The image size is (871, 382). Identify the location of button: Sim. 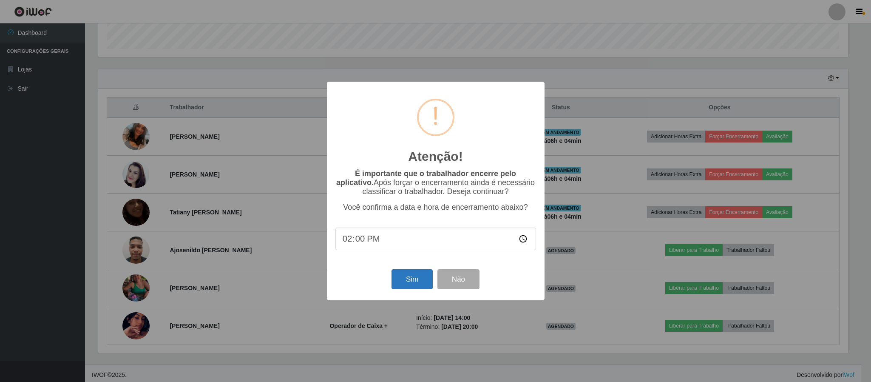
(412, 279).